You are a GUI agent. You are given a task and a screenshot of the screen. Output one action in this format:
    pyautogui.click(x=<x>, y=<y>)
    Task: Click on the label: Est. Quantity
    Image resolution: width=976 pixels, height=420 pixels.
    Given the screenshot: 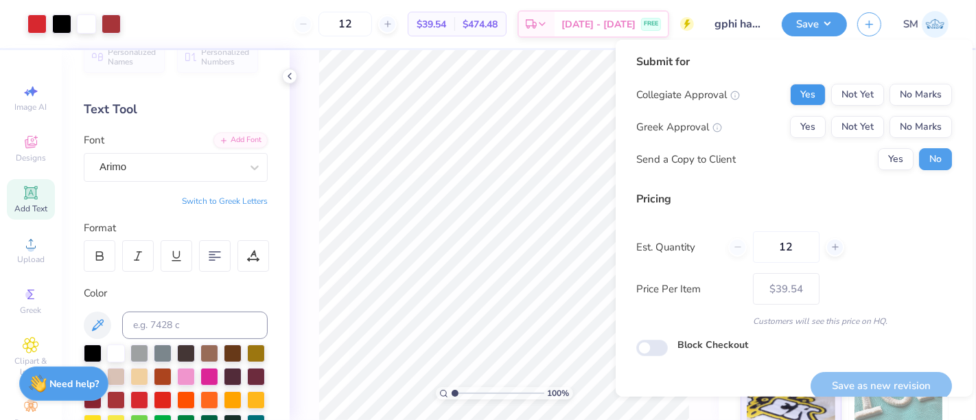 What is the action you would take?
    pyautogui.click(x=677, y=247)
    